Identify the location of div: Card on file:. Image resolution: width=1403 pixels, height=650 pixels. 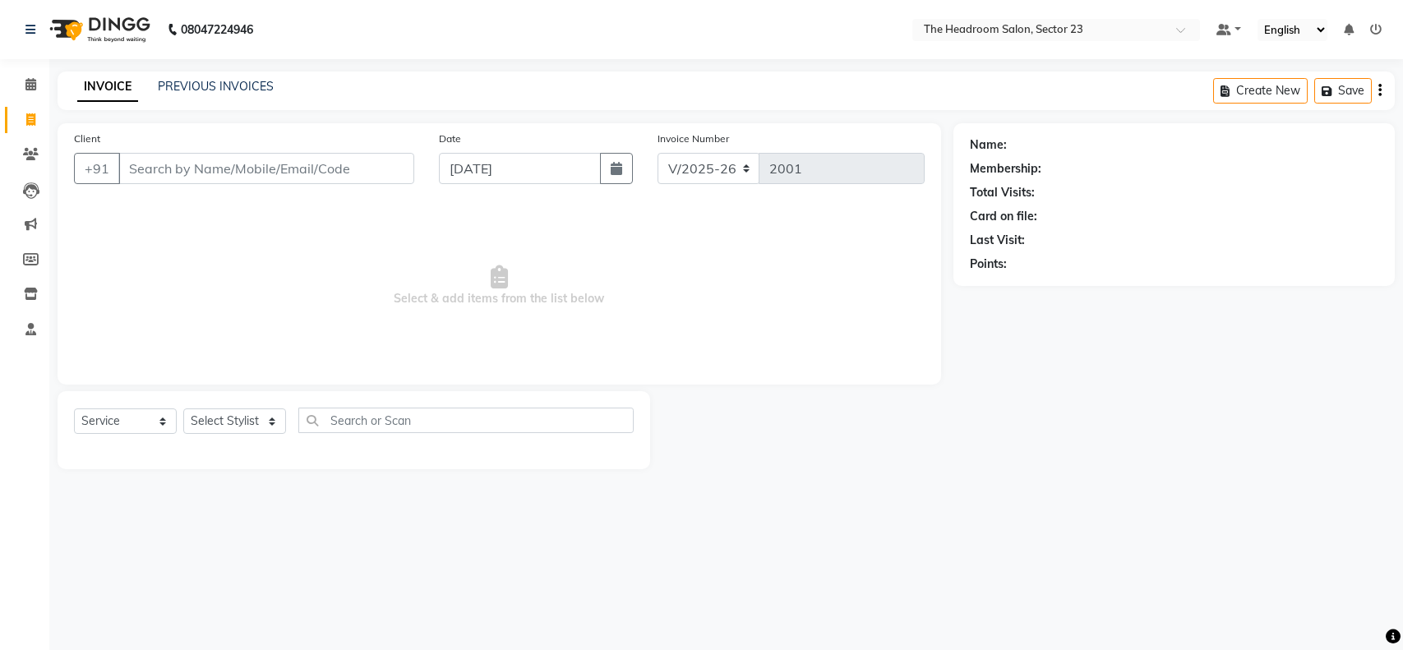
(1004, 216).